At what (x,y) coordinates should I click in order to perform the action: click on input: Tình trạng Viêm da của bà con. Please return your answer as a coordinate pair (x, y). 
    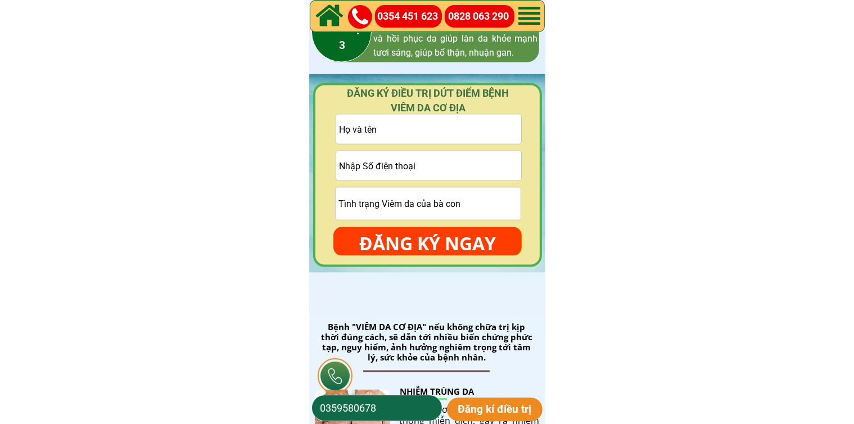
    Looking at the image, I should click on (428, 203).